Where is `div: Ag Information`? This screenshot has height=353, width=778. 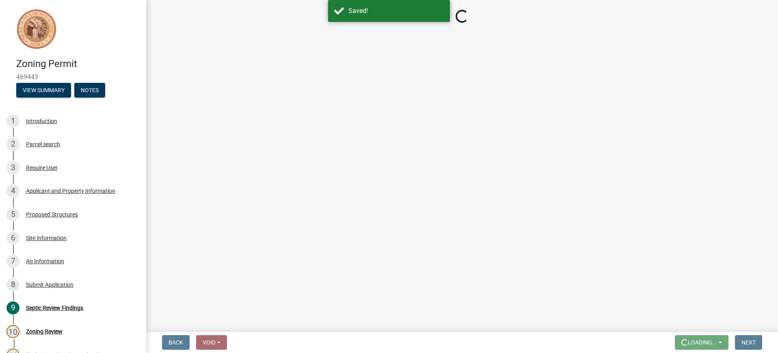
div: Ag Information is located at coordinates (45, 261).